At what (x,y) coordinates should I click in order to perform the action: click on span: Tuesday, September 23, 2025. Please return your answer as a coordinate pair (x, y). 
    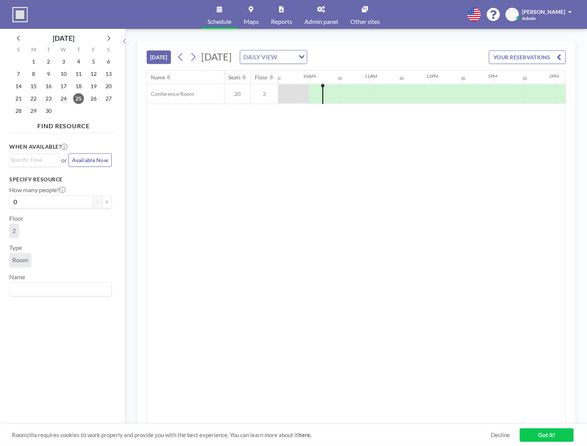
    Looking at the image, I should click on (49, 99).